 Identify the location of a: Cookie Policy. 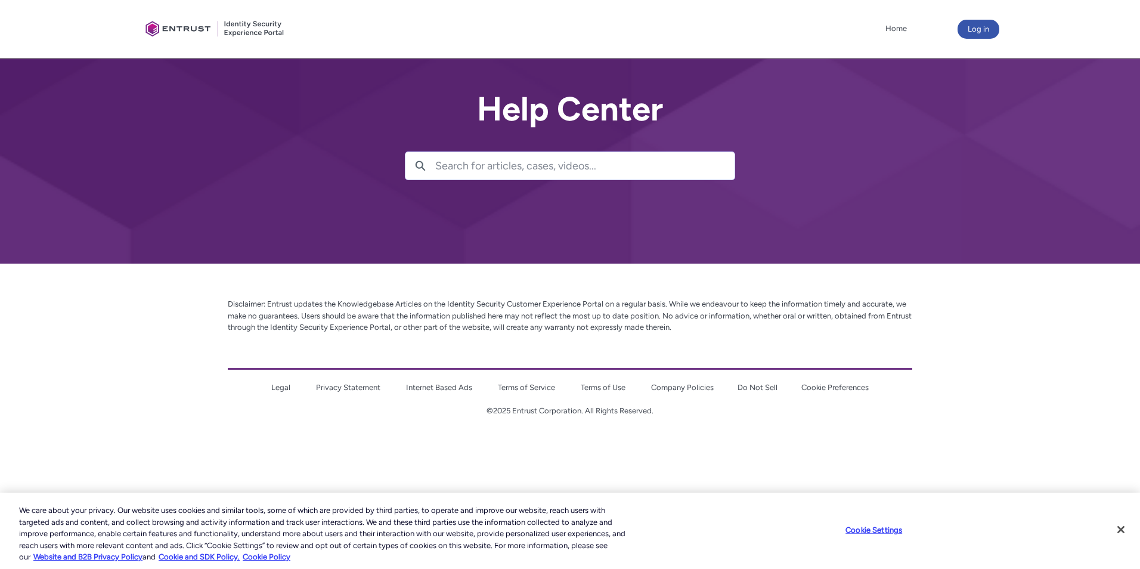
(267, 556).